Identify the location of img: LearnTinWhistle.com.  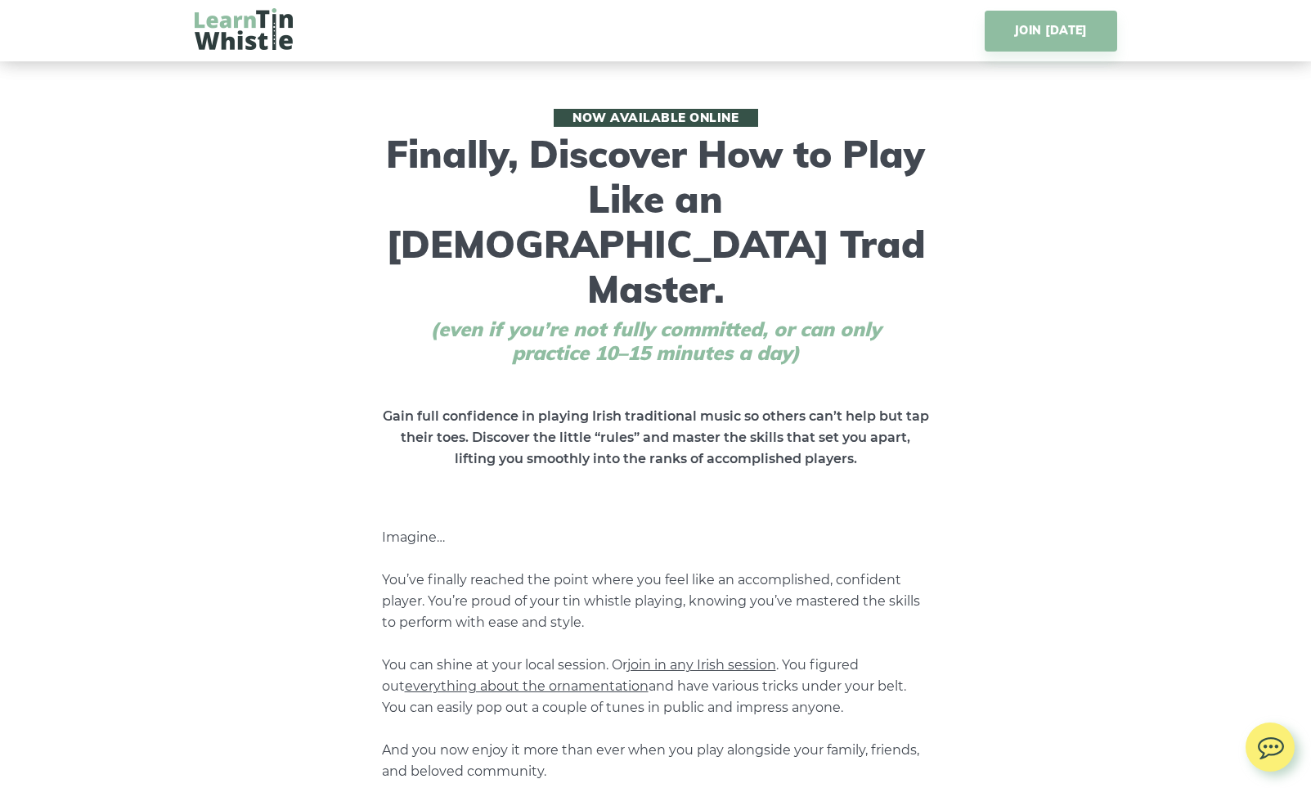
(244, 29).